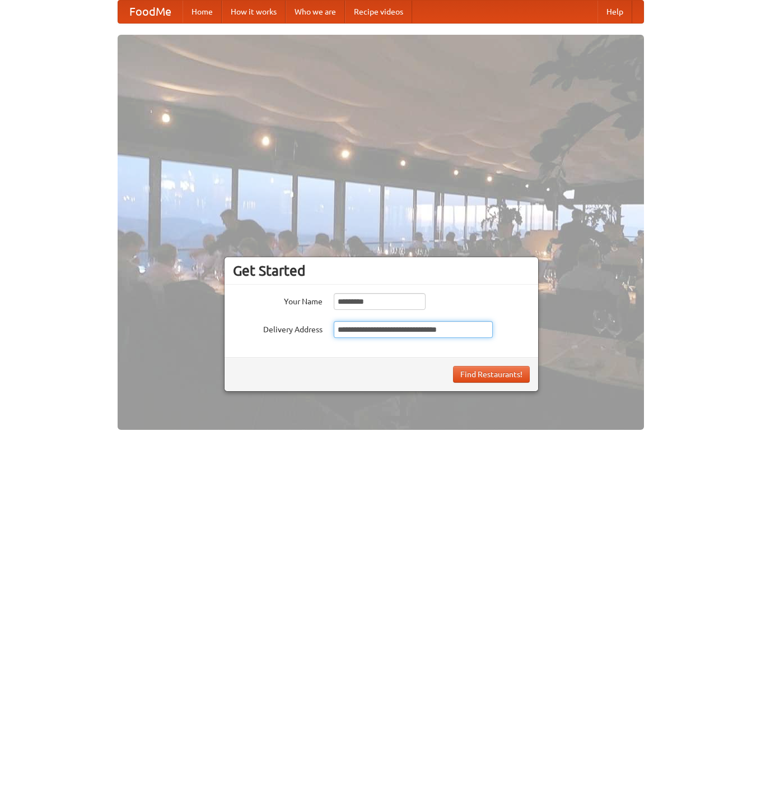 The image size is (761, 793). What do you see at coordinates (278, 300) in the screenshot?
I see `label: Your Name` at bounding box center [278, 300].